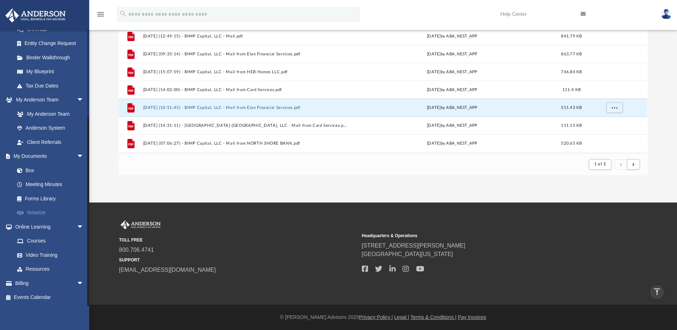 This screenshot has height=330, width=677. Describe the element at coordinates (238, 240) in the screenshot. I see `small: TOLL FREE` at that location.